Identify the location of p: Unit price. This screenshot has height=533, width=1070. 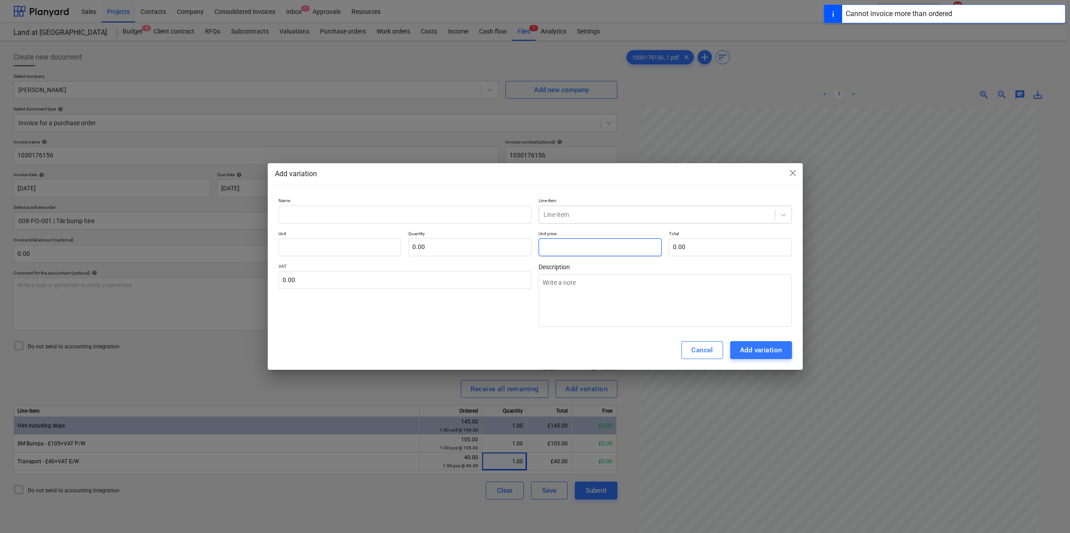
(600, 234).